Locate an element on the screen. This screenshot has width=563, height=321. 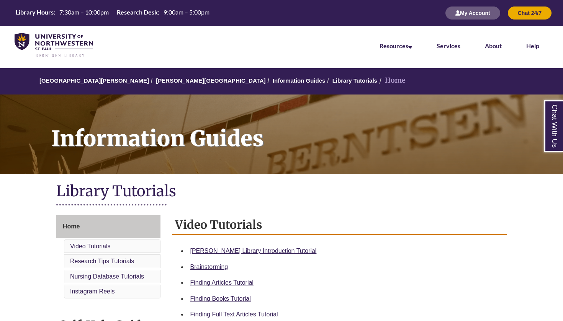
a: Information Guides is located at coordinates (299, 80).